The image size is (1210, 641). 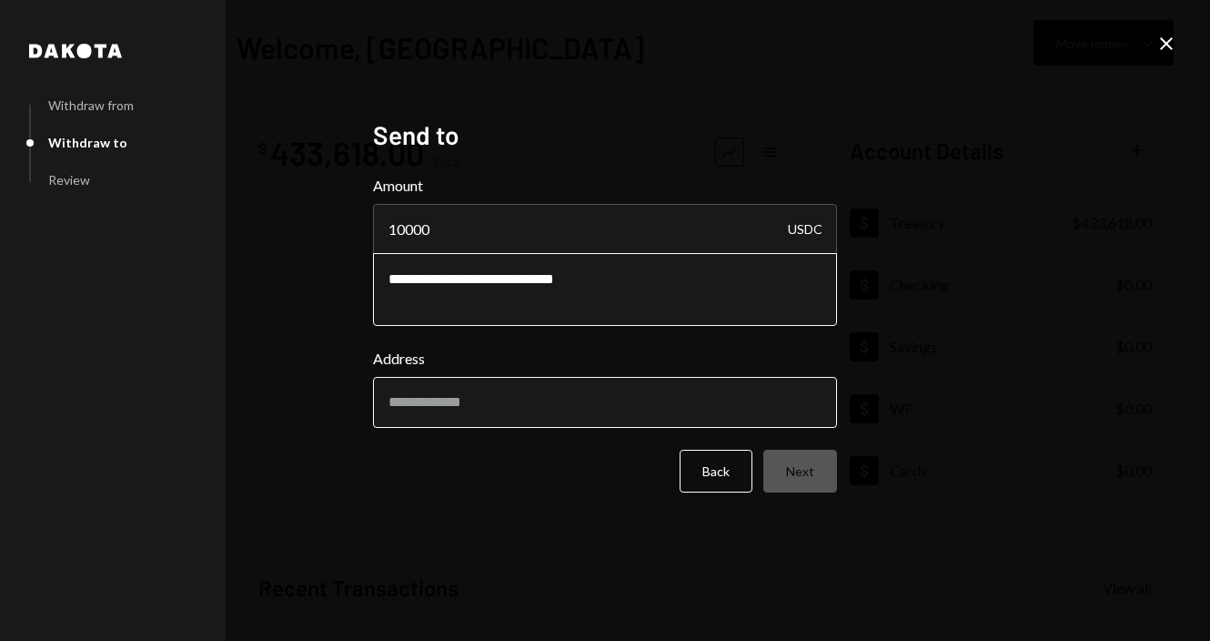 What do you see at coordinates (605, 186) in the screenshot?
I see `label: Amount` at bounding box center [605, 186].